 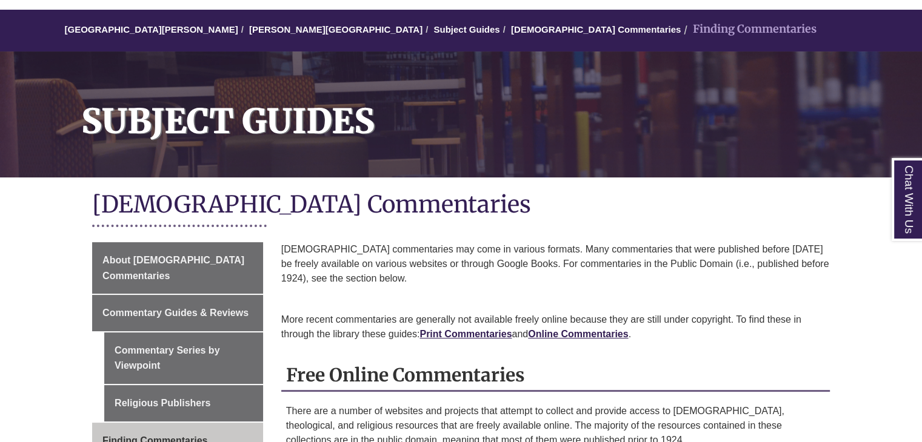 What do you see at coordinates (748, 29) in the screenshot?
I see `li: Finding Commentaries` at bounding box center [748, 29].